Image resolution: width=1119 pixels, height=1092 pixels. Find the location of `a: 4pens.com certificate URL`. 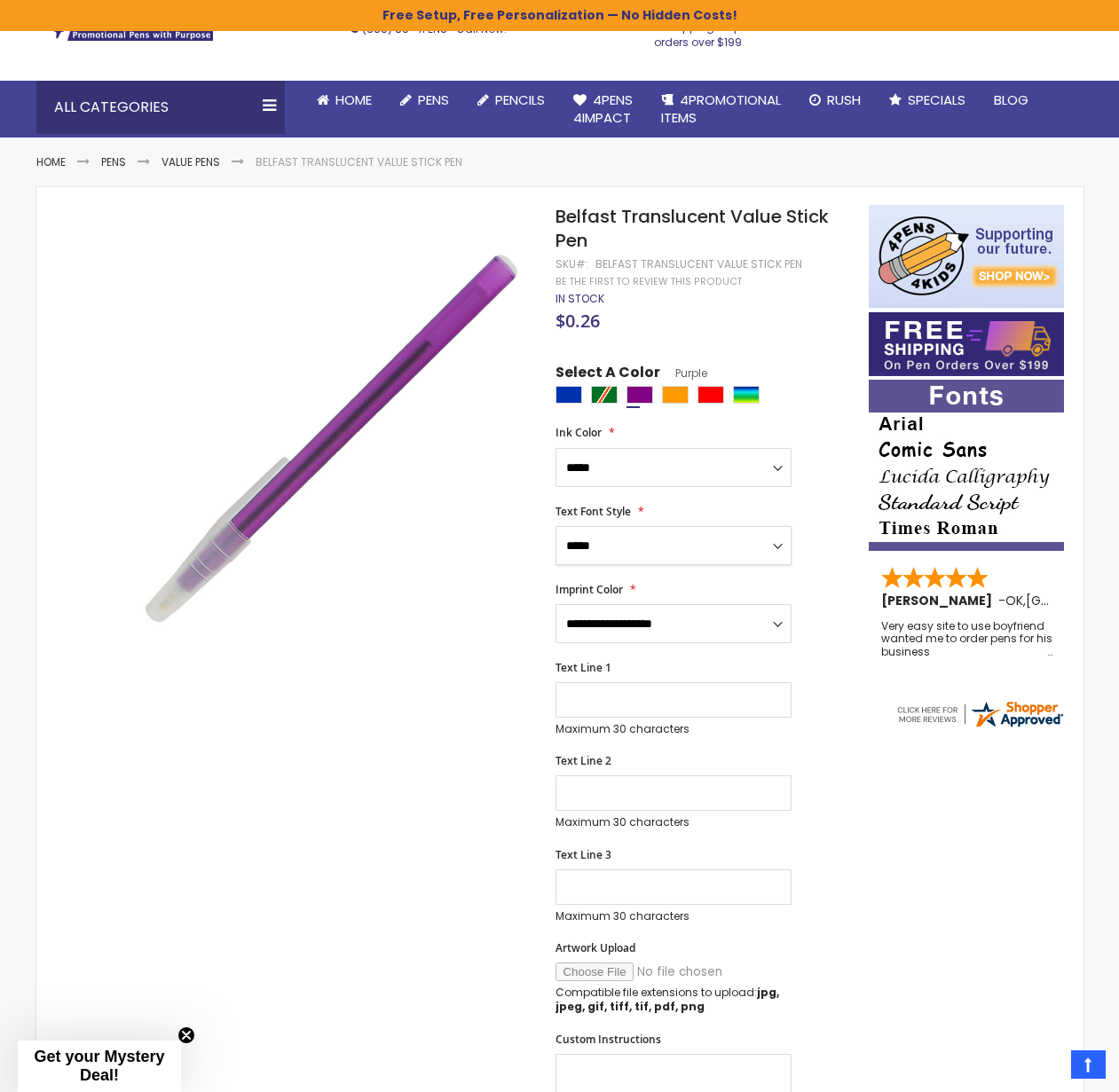

a: 4pens.com certificate URL is located at coordinates (979, 726).